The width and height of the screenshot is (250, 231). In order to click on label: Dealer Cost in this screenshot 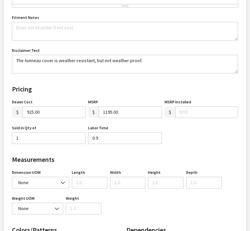, I will do `click(22, 102)`.